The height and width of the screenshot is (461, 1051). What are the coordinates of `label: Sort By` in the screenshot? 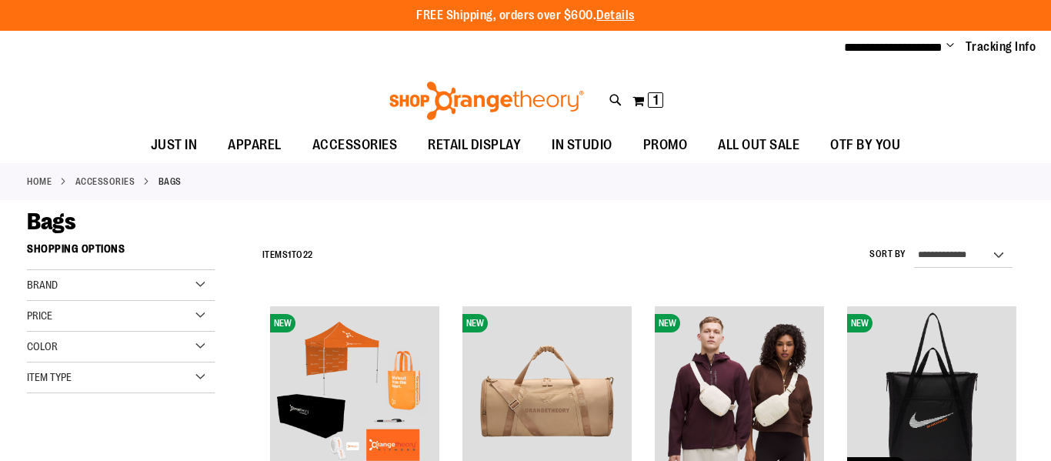 It's located at (888, 254).